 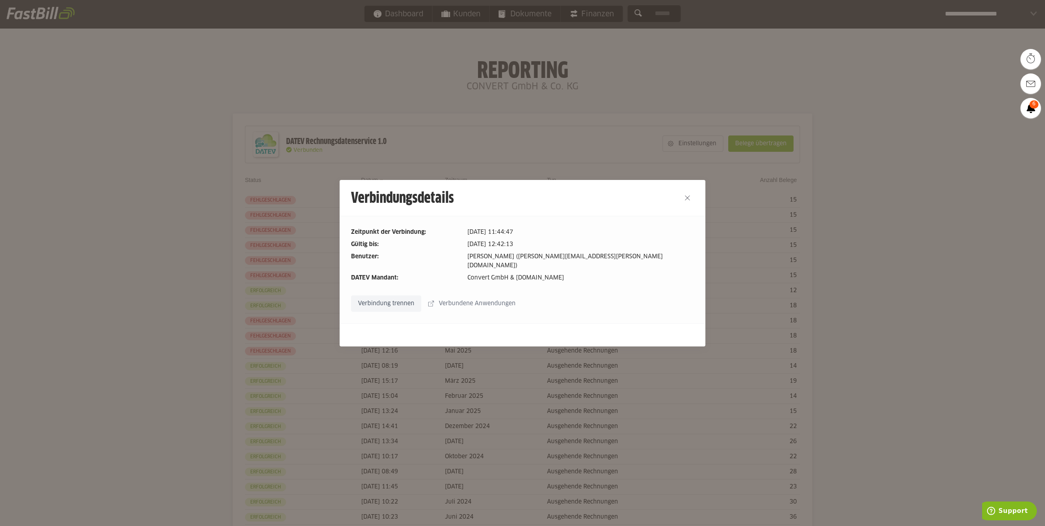 What do you see at coordinates (1034, 104) in the screenshot?
I see `span: 6` at bounding box center [1034, 104].